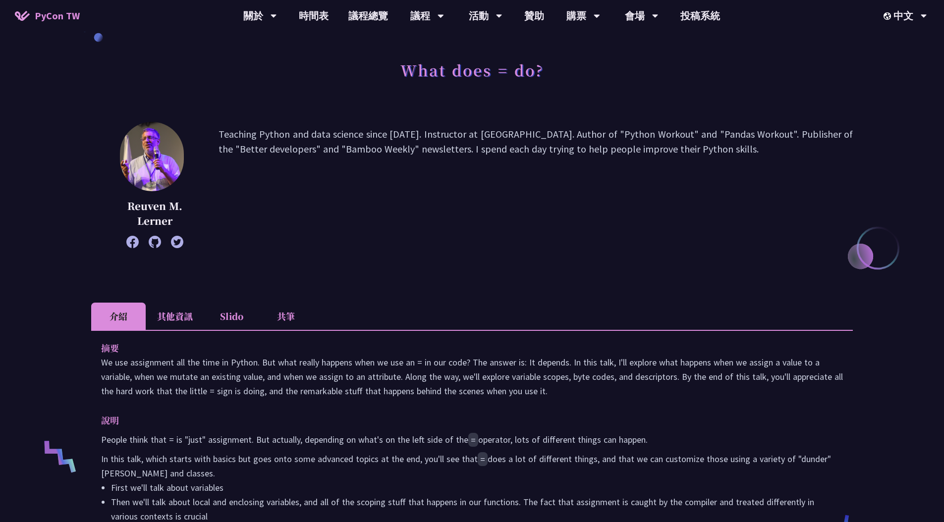 Image resolution: width=944 pixels, height=522 pixels. I want to click on span: PyCon TW, so click(57, 16).